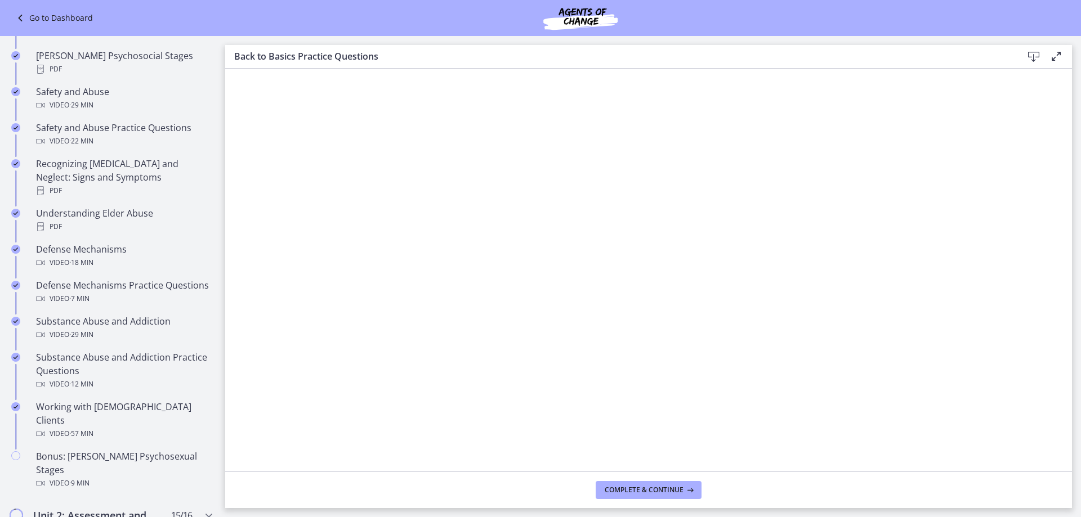  Describe the element at coordinates (81, 263) in the screenshot. I see `span: · 18 min` at that location.